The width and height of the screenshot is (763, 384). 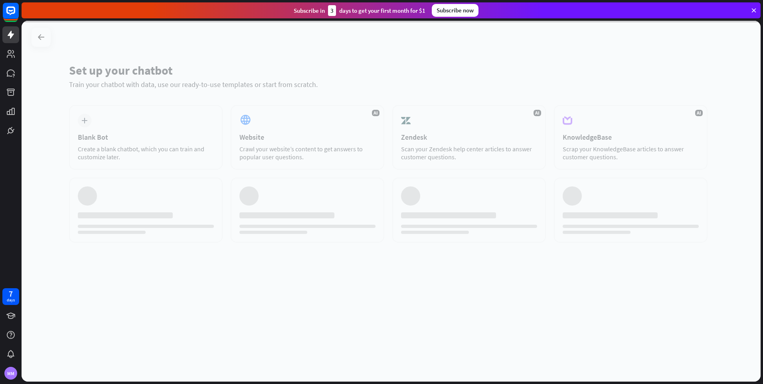 I want to click on div: Subscribe now, so click(x=455, y=10).